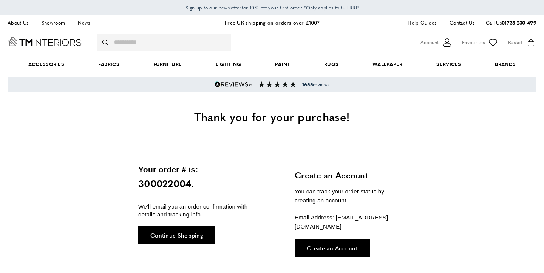 This screenshot has height=273, width=544. What do you see at coordinates (109, 64) in the screenshot?
I see `a: Fabrics` at bounding box center [109, 64].